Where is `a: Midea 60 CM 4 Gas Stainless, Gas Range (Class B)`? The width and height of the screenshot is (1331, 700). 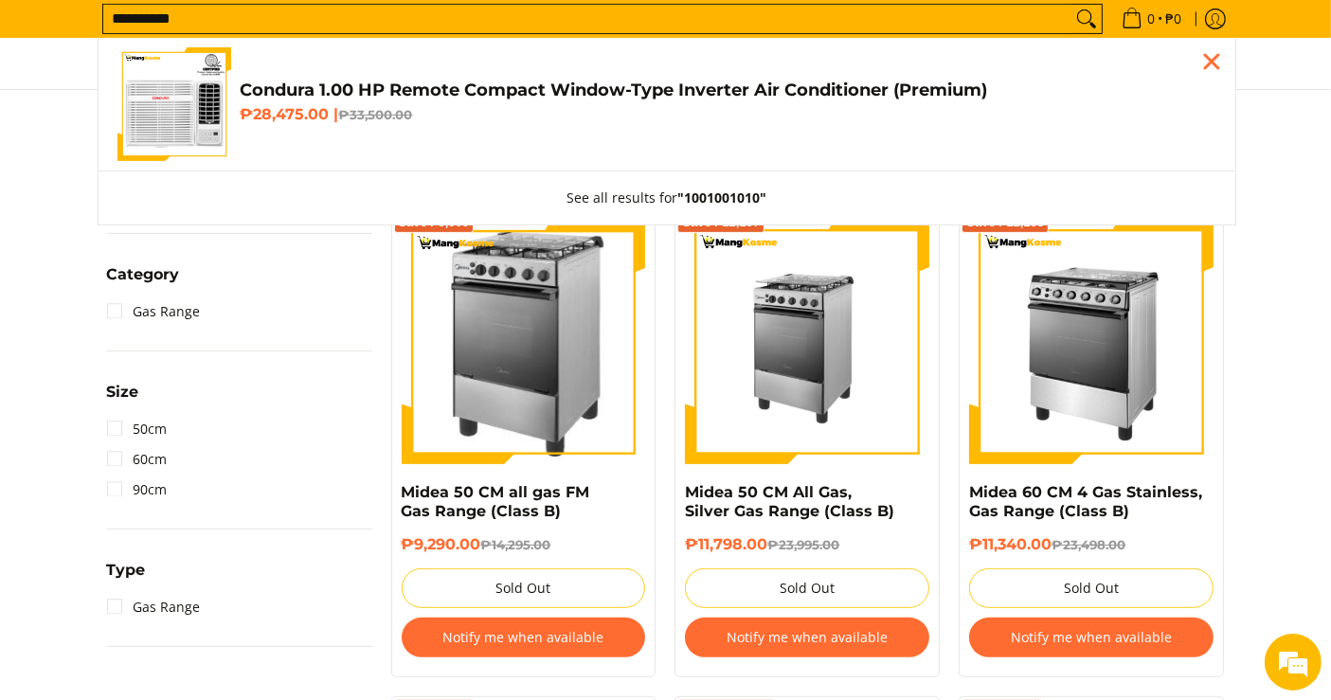
a: Midea 60 CM 4 Gas Stainless, Gas Range (Class B) is located at coordinates (1085, 501).